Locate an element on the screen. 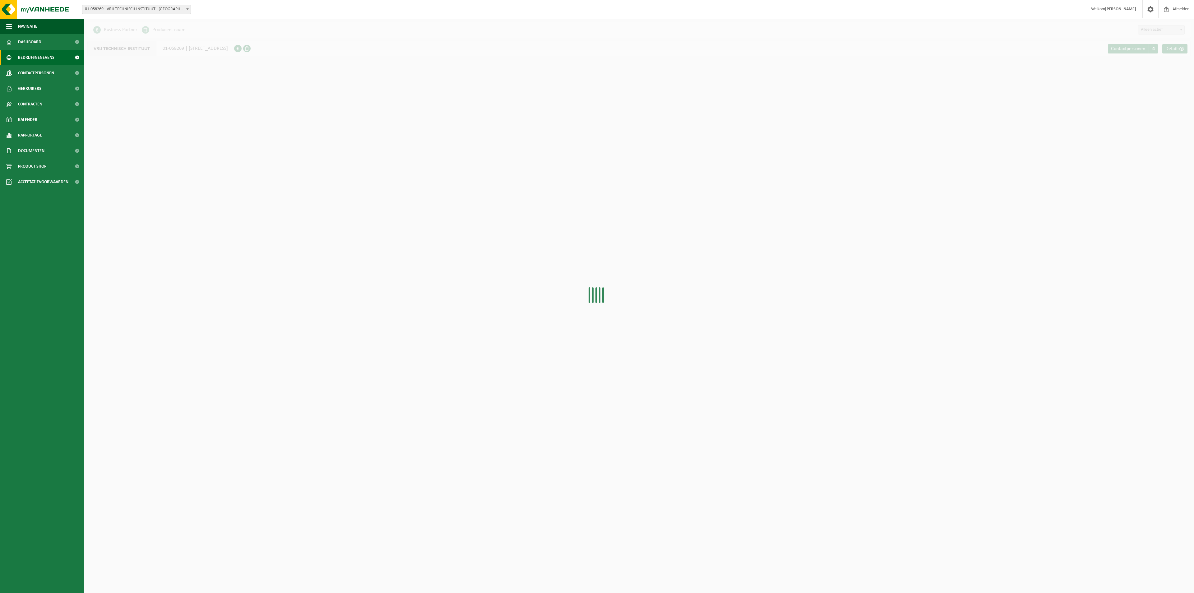 The height and width of the screenshot is (593, 1194). span: VRIJ TECHNISCH INSTITUUT is located at coordinates (122, 49).